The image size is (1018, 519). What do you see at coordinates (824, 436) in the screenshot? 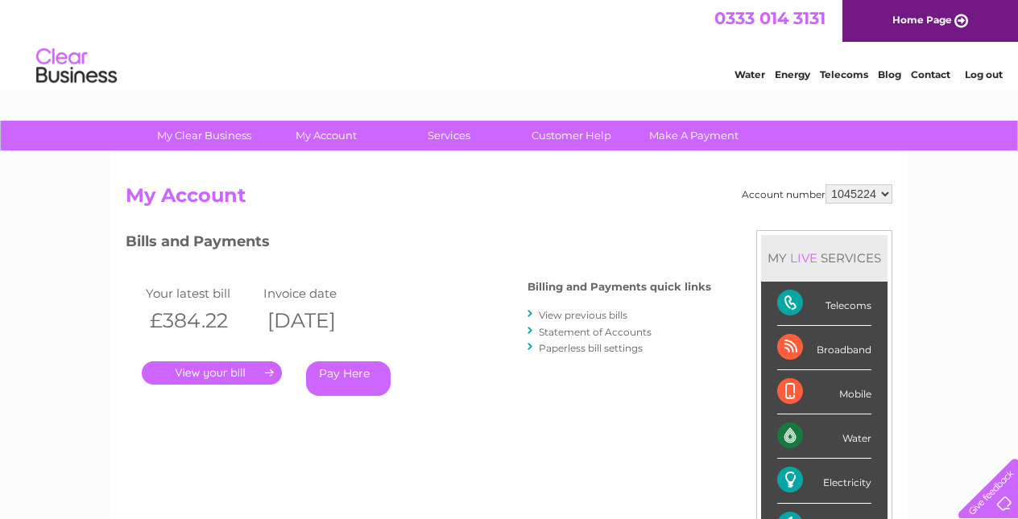
I see `div: Water` at bounding box center [824, 436].